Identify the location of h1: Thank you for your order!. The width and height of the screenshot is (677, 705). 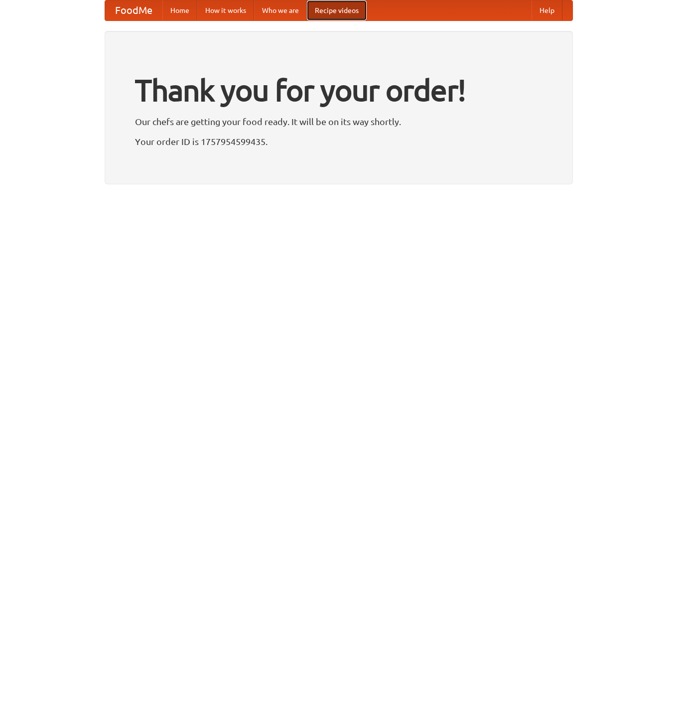
(339, 90).